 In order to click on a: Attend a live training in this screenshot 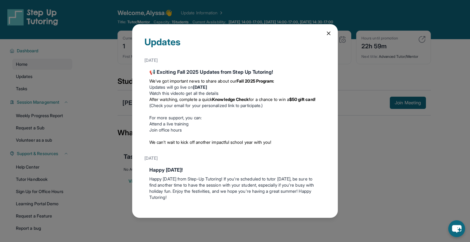, I will do `click(169, 124)`.